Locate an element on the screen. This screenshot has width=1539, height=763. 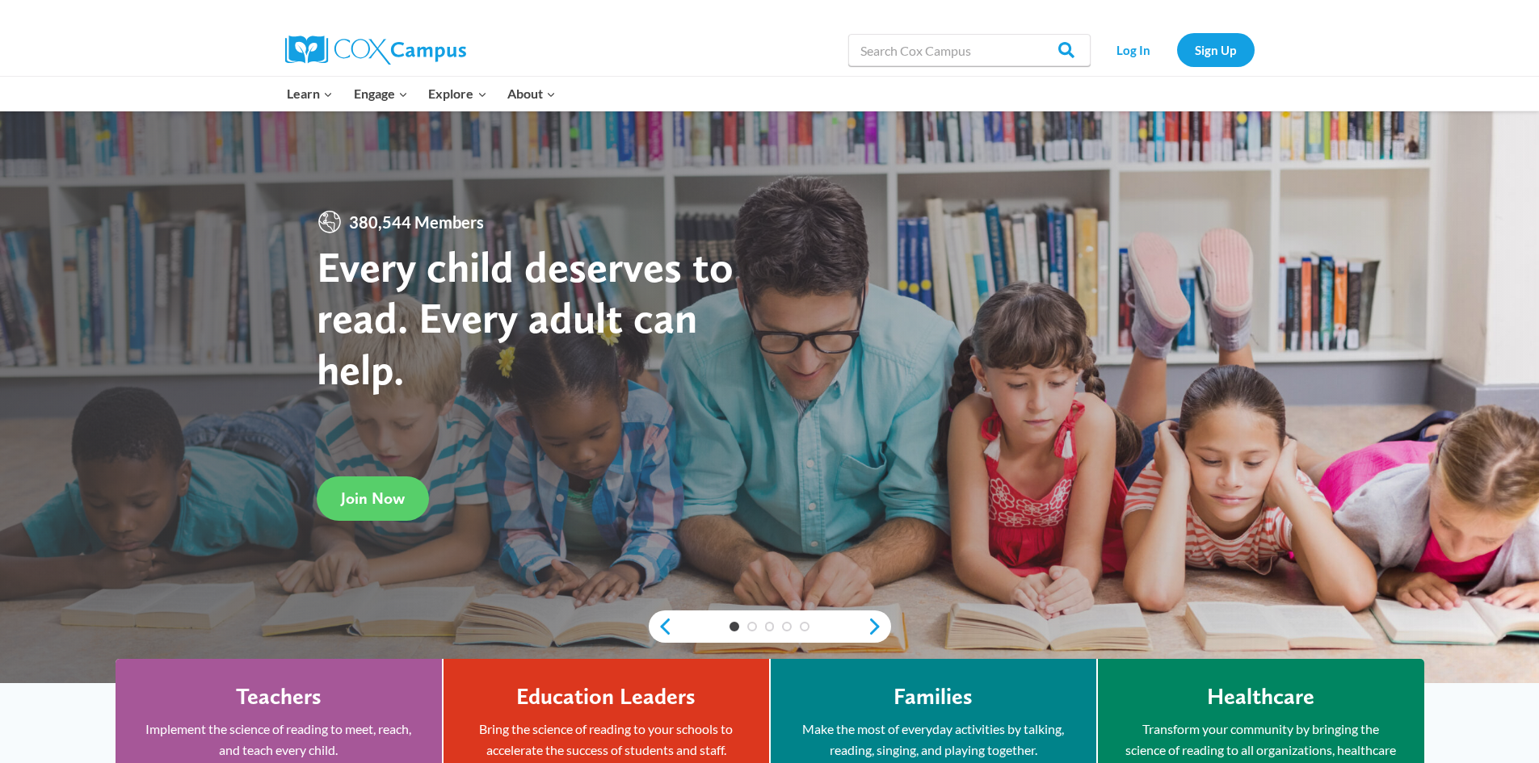
span: 380,544 Members is located at coordinates (416, 222).